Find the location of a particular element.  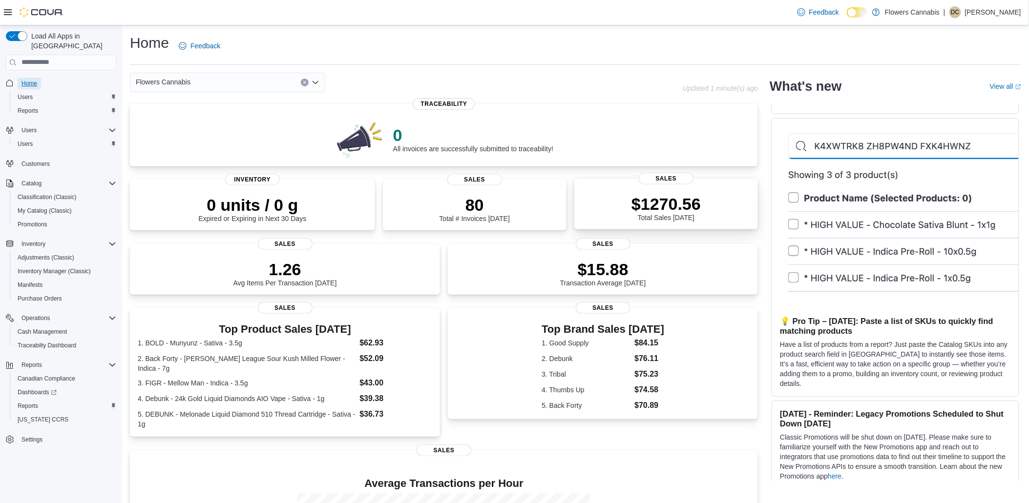

button: Traceabilty Dashboard is located at coordinates (65, 346).